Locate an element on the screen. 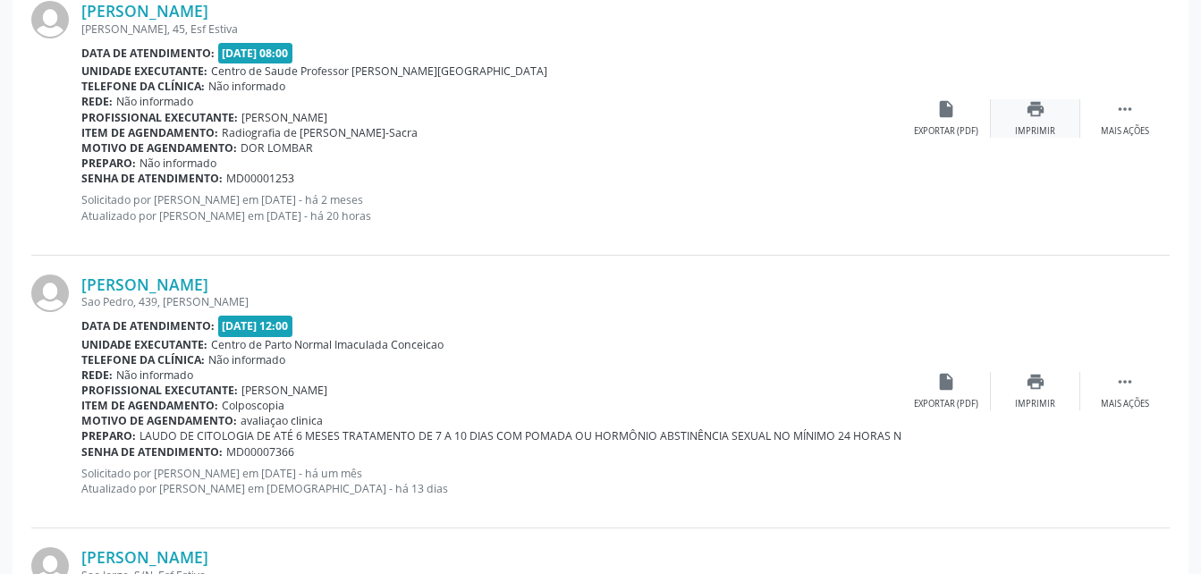 The height and width of the screenshot is (574, 1201). span: Colposcopia is located at coordinates (253, 405).